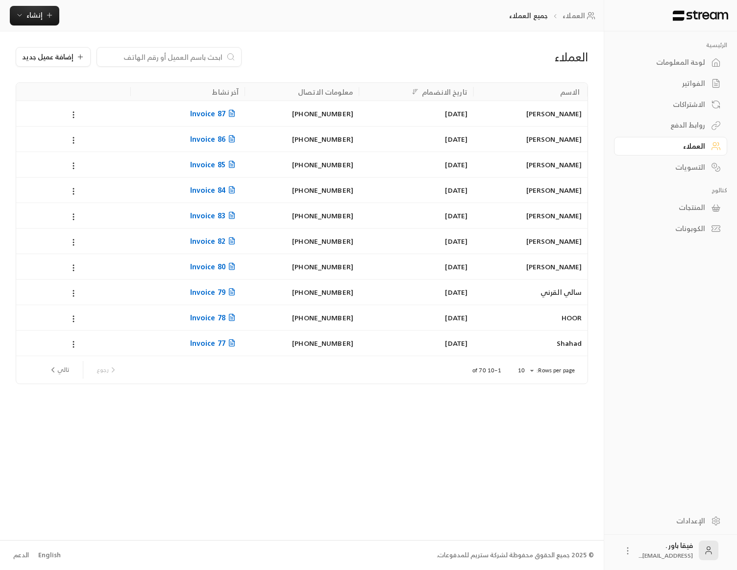 This screenshot has width=737, height=570. What do you see at coordinates (666, 550) in the screenshot?
I see `div: فيقا باور .` at bounding box center [666, 550].